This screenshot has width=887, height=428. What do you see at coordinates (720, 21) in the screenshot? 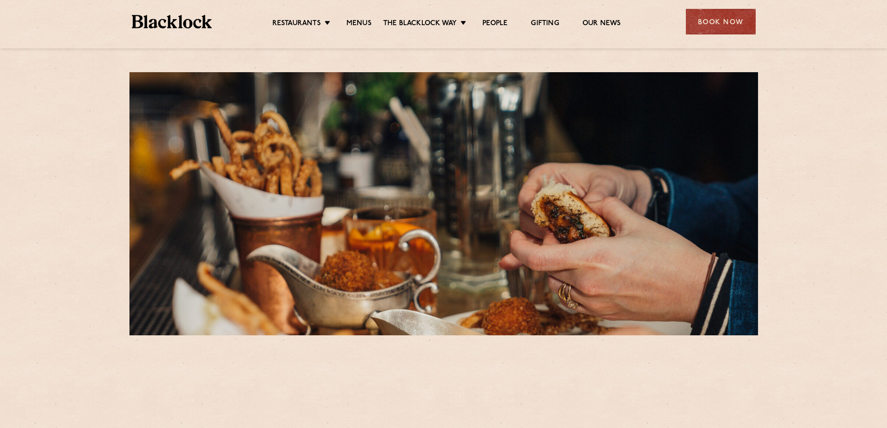
I see `div: Book Now` at bounding box center [720, 21].